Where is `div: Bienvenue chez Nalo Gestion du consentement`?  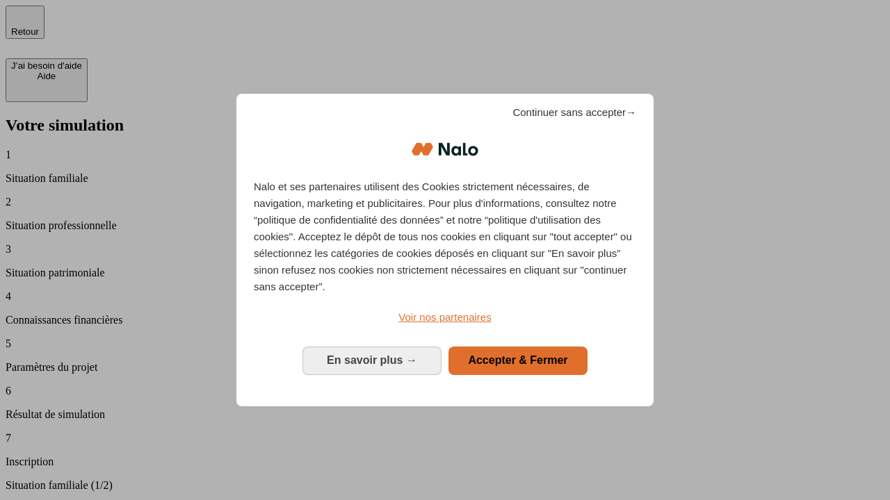
div: Bienvenue chez Nalo Gestion du consentement is located at coordinates (445, 250).